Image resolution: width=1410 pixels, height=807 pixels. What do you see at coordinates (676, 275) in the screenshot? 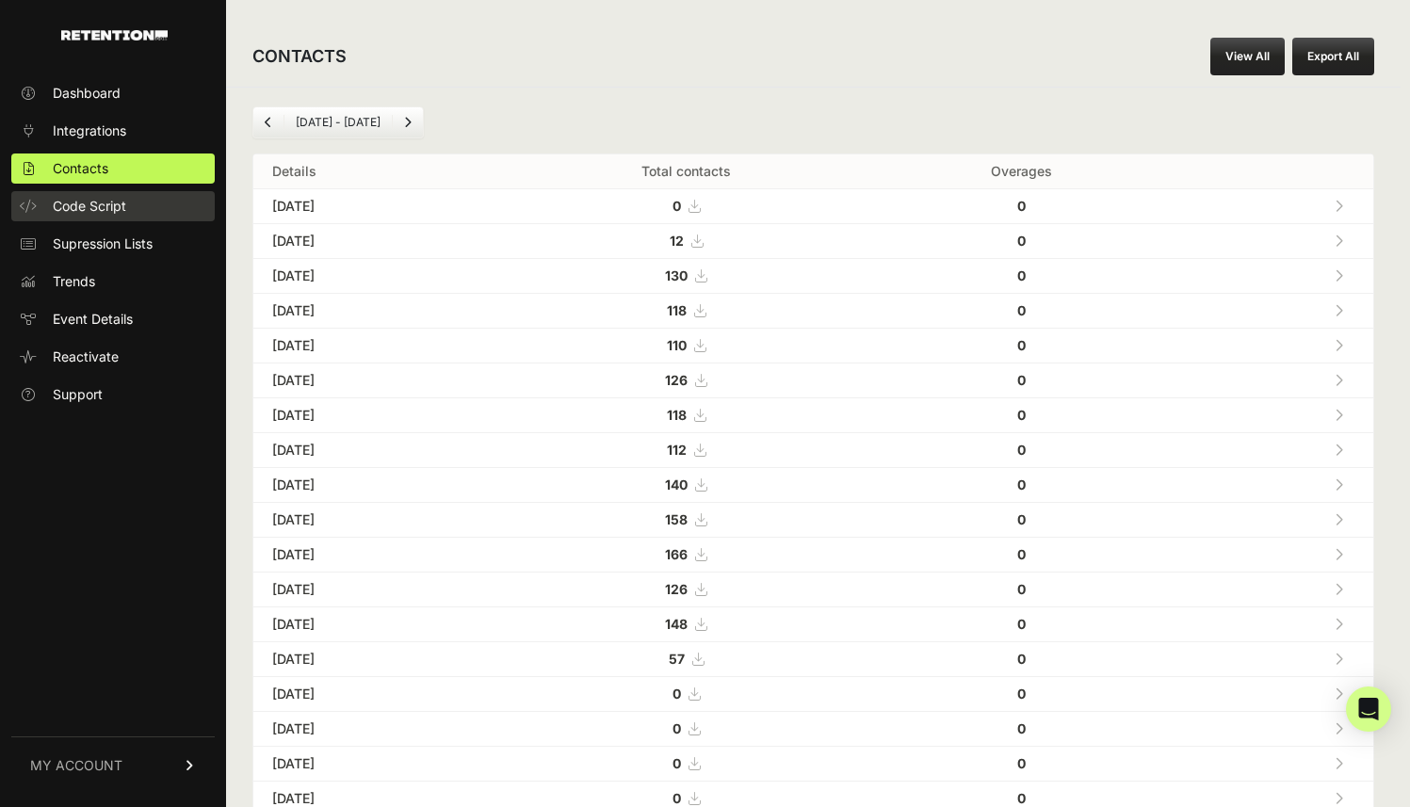
I see `strong: 130` at bounding box center [676, 275].